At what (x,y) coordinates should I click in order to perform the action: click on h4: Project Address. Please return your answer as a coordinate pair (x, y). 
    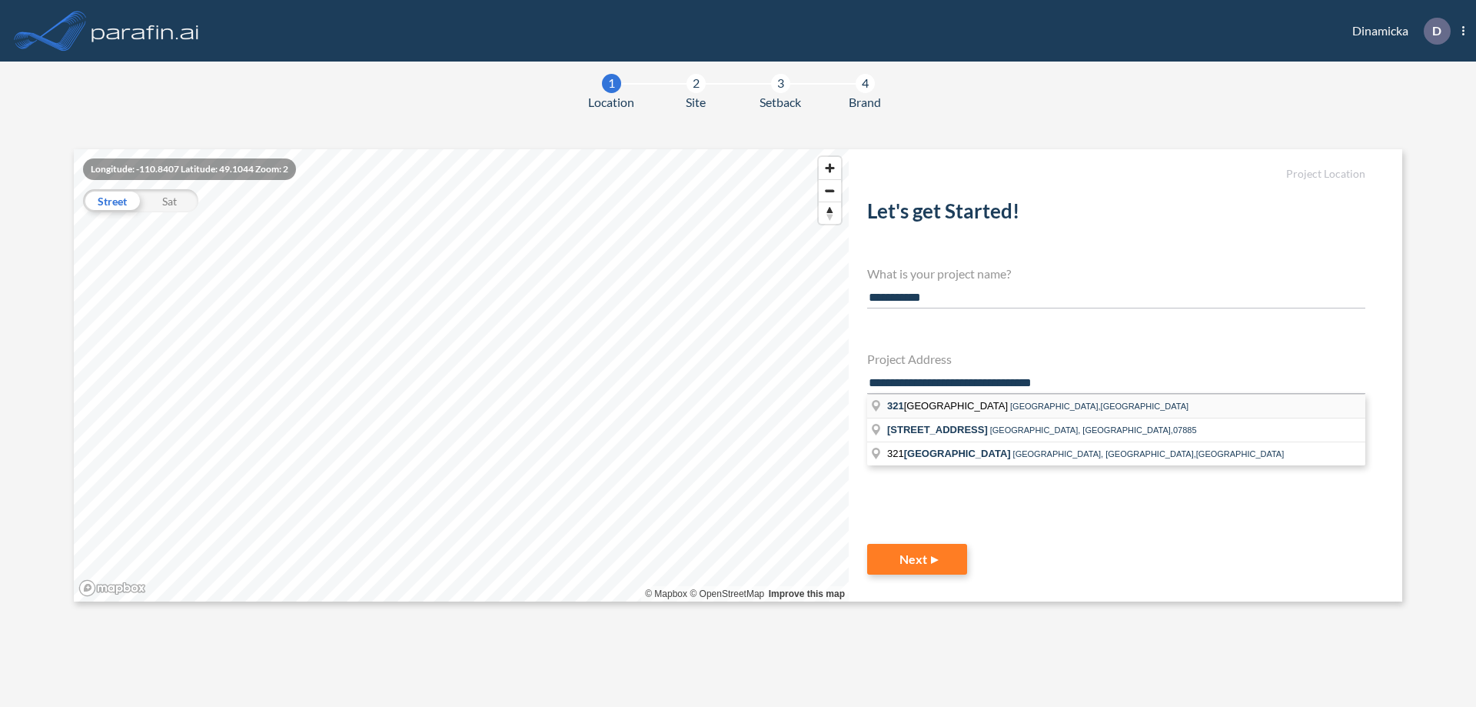
    Looking at the image, I should click on (1116, 358).